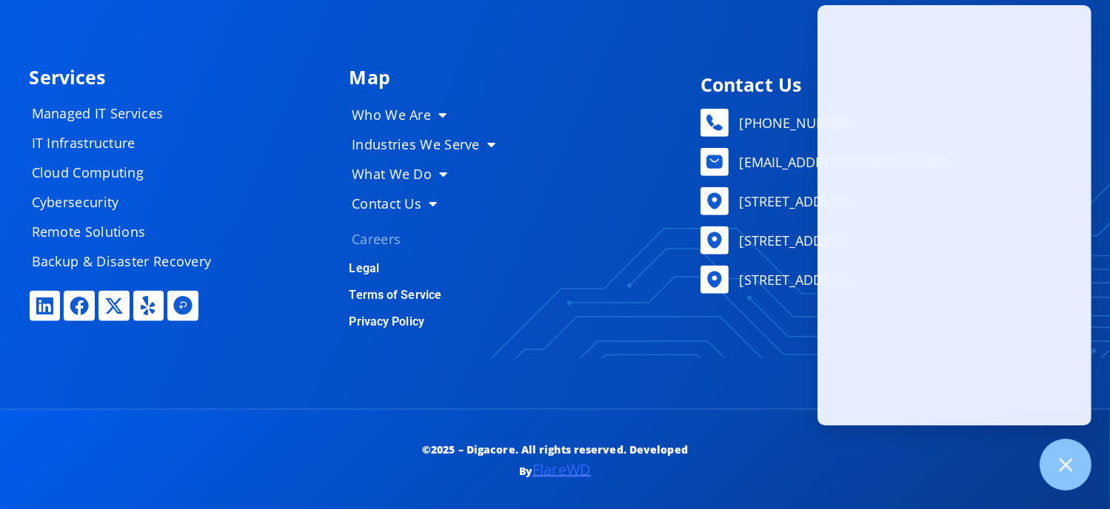 The height and width of the screenshot is (509, 1110). Describe the element at coordinates (429, 174) in the screenshot. I see `a: What We Do` at that location.